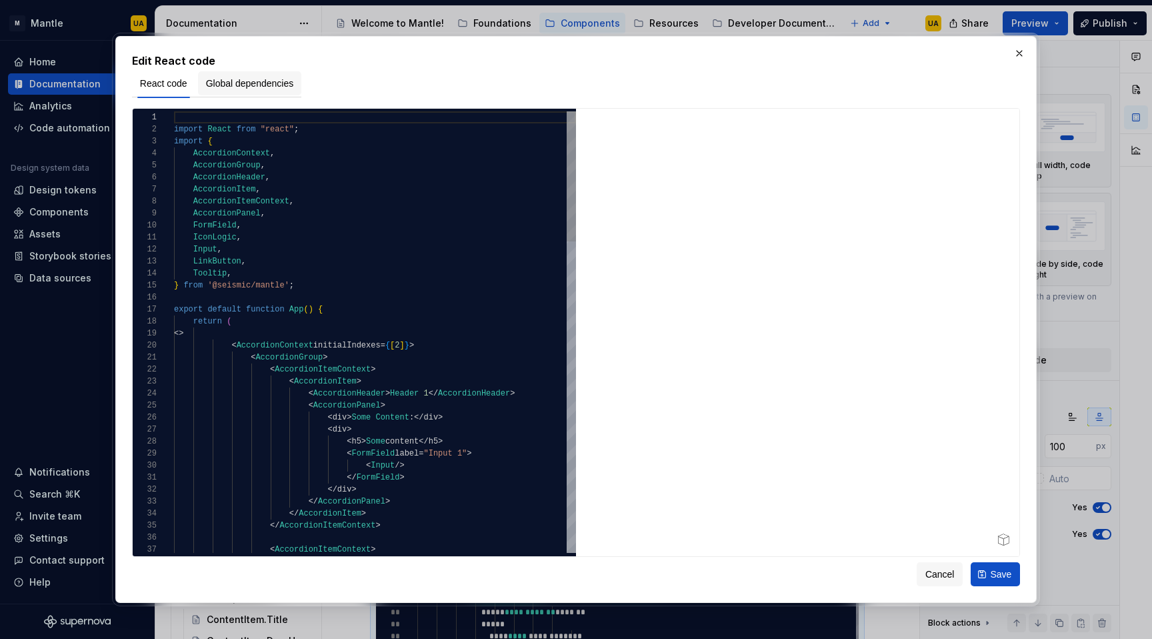  What do you see at coordinates (347, 405) in the screenshot?
I see `span: AccordionPanel` at bounding box center [347, 405].